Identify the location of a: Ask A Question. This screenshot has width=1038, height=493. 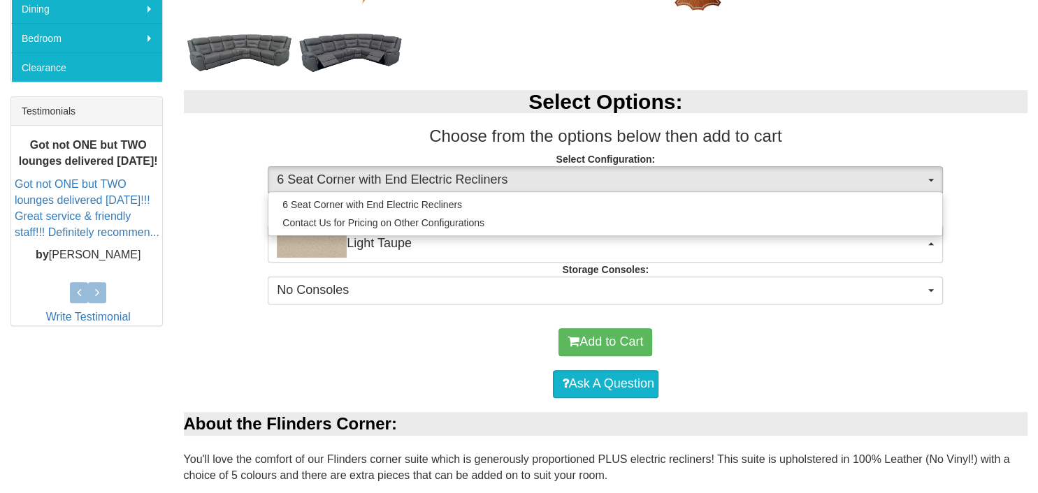
(605, 384).